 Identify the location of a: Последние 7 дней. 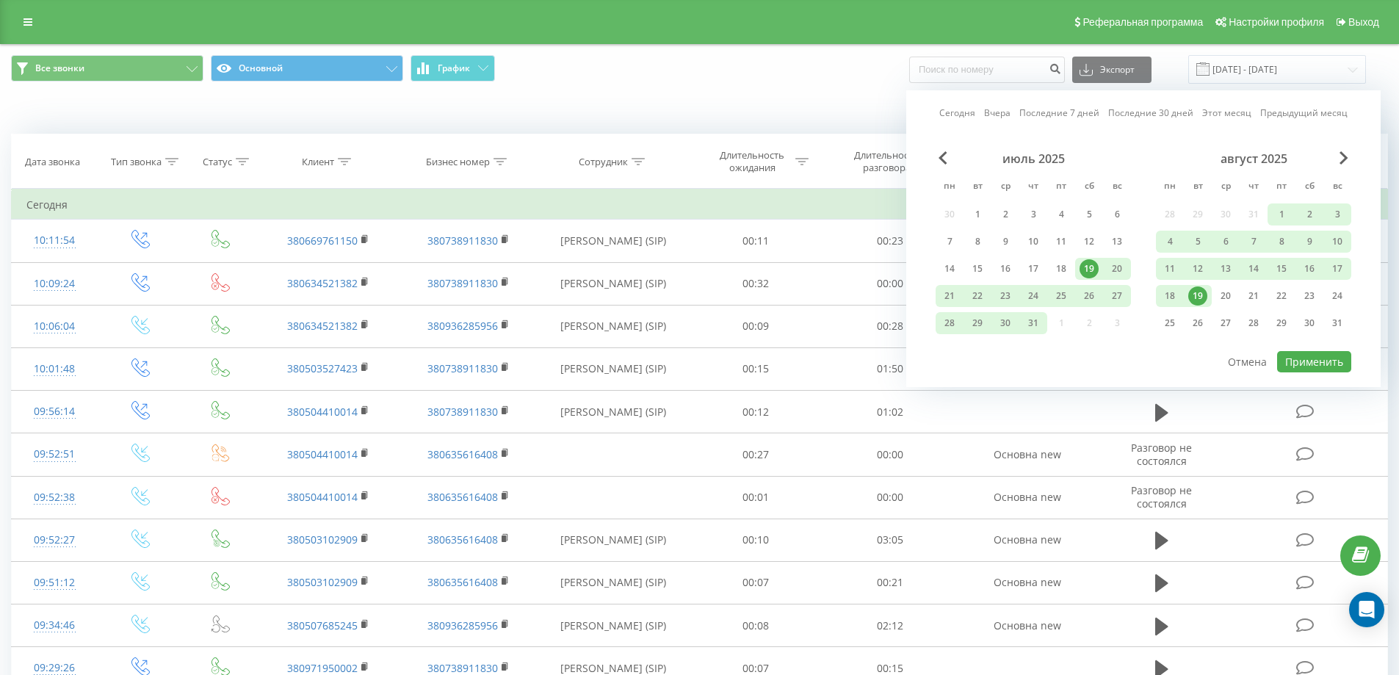
(1059, 112).